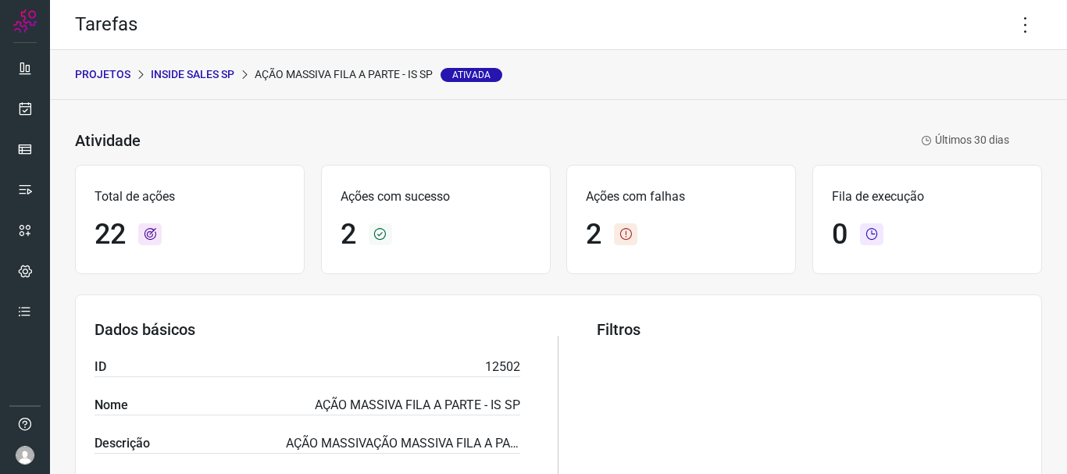 The width and height of the screenshot is (1067, 474). What do you see at coordinates (108, 141) in the screenshot?
I see `h3: Atividade` at bounding box center [108, 141].